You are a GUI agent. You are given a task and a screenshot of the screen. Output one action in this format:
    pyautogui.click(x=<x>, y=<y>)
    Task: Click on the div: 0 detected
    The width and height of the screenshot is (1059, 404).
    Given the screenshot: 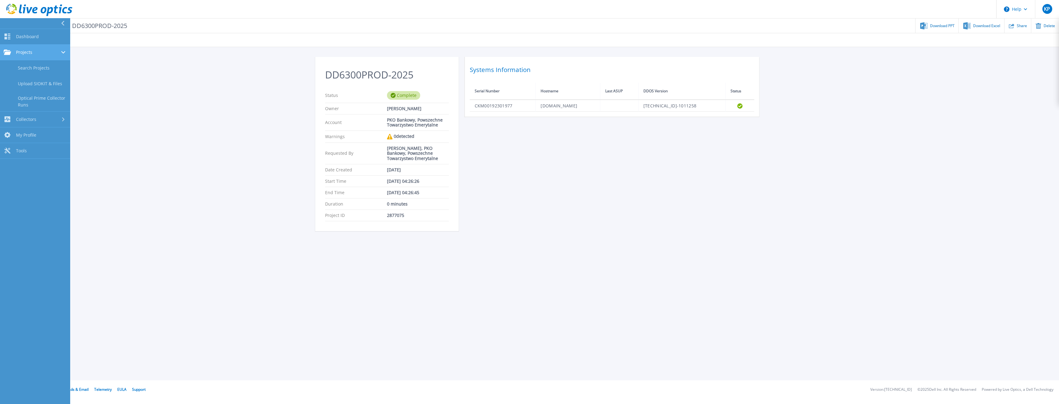 What is the action you would take?
    pyautogui.click(x=418, y=137)
    